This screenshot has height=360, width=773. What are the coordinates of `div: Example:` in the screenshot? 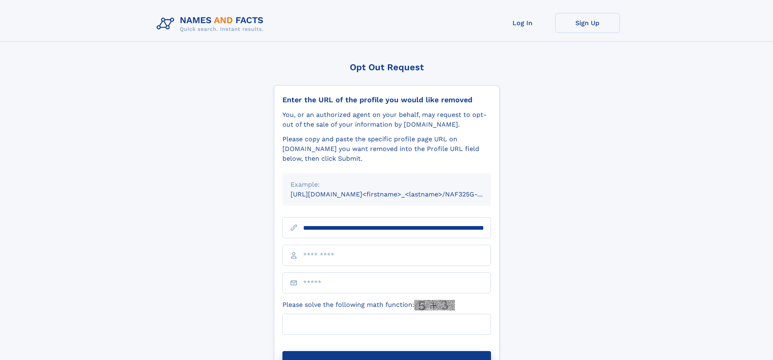 It's located at (387, 185).